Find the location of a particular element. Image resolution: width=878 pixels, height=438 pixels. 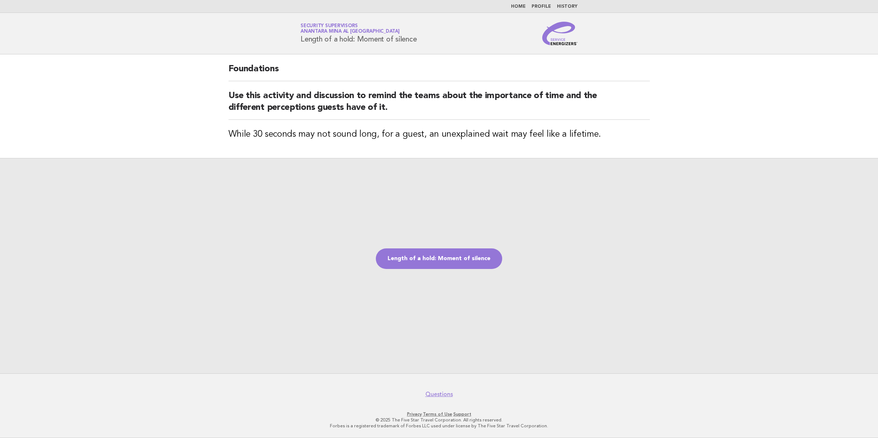

h1: Length of a hold: Moment of silence is located at coordinates (359, 33).